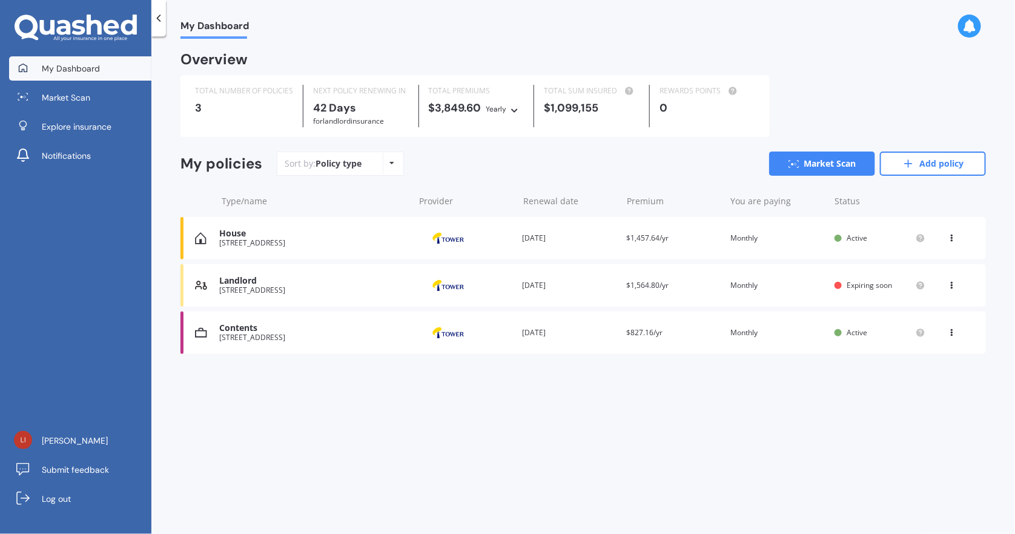 The width and height of the screenshot is (1015, 534). What do you see at coordinates (466, 201) in the screenshot?
I see `div: Provider` at bounding box center [466, 201].